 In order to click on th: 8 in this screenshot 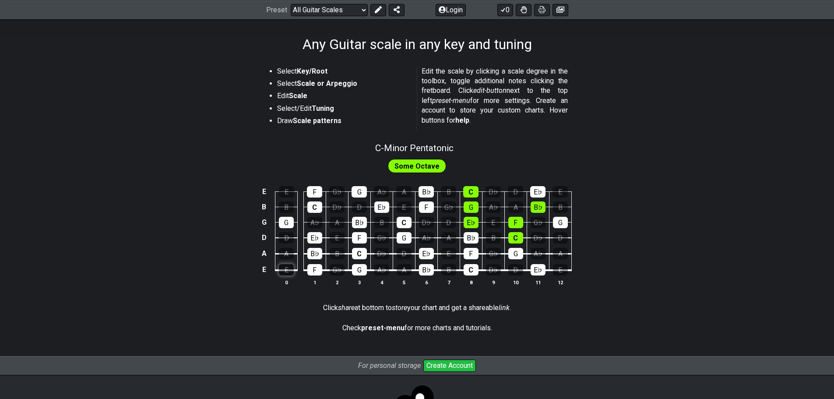, I will do `click(471, 282)`.